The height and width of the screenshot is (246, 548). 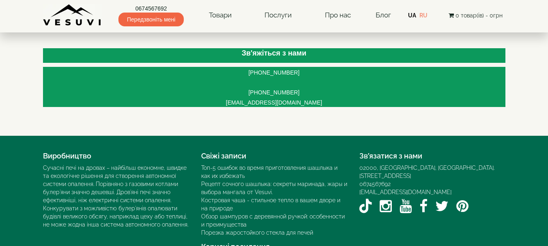 What do you see at coordinates (257, 233) in the screenshot?
I see `a: Порезка жаростойкого стекла для печей` at bounding box center [257, 233].